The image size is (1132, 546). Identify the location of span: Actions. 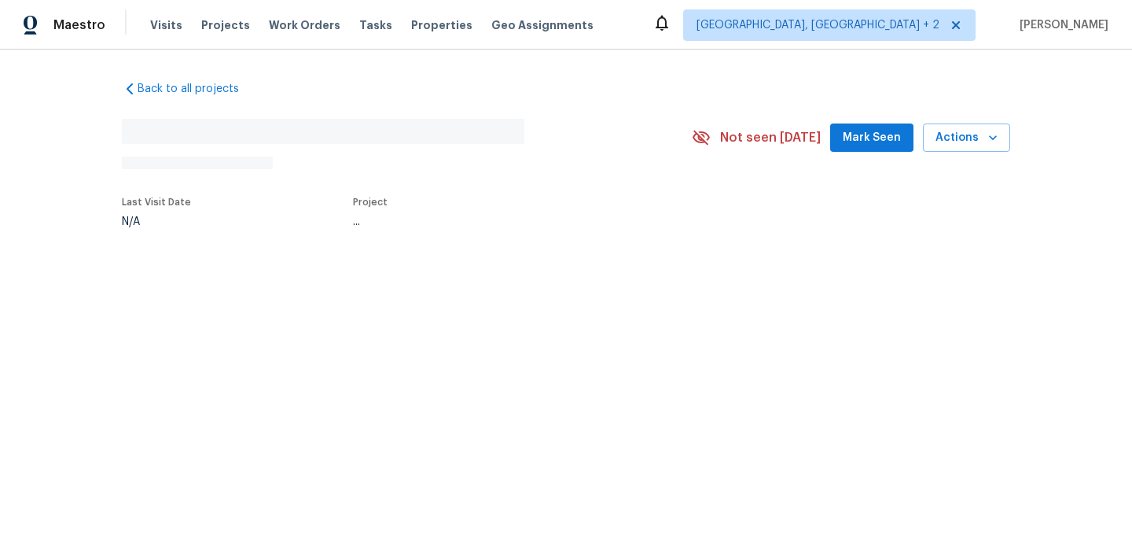
(967, 138).